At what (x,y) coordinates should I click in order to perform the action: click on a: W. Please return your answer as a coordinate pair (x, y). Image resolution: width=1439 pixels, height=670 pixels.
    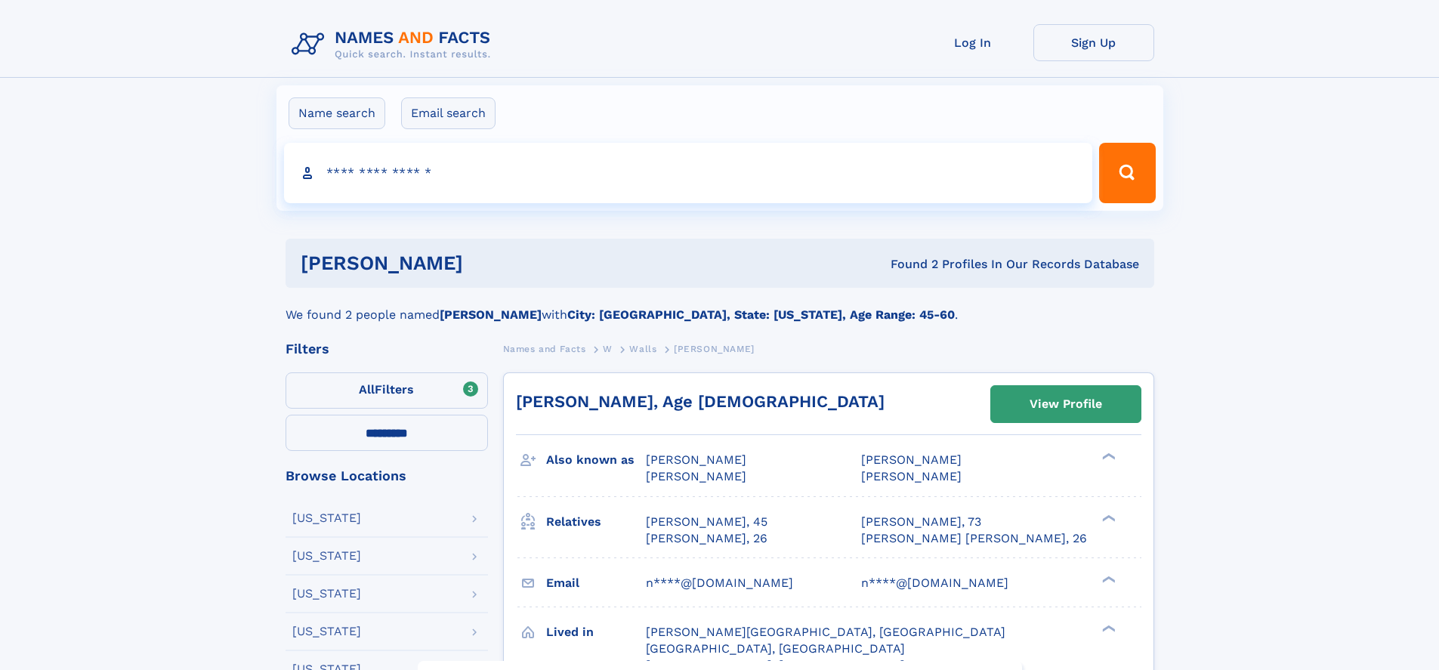
    Looking at the image, I should click on (607, 348).